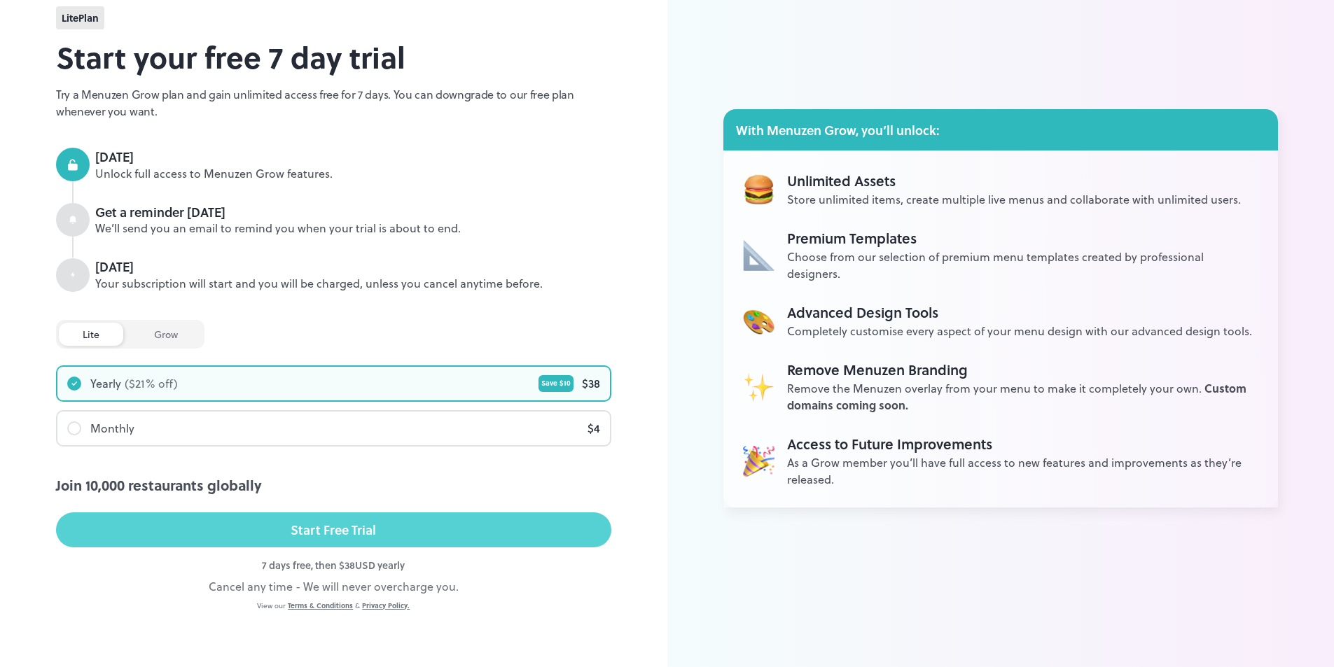 The width and height of the screenshot is (1334, 667). I want to click on div: 7 days free, then $ 38 USD yearly, so click(333, 565).